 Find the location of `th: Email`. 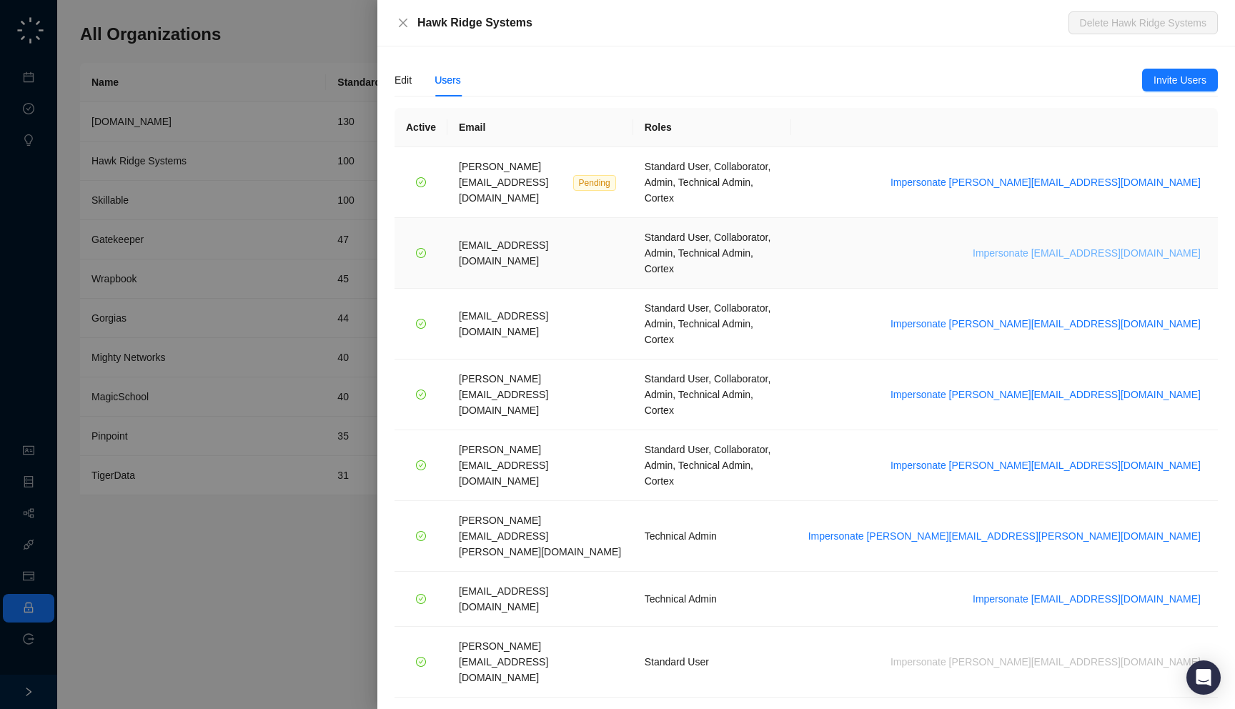

th: Email is located at coordinates (540, 127).